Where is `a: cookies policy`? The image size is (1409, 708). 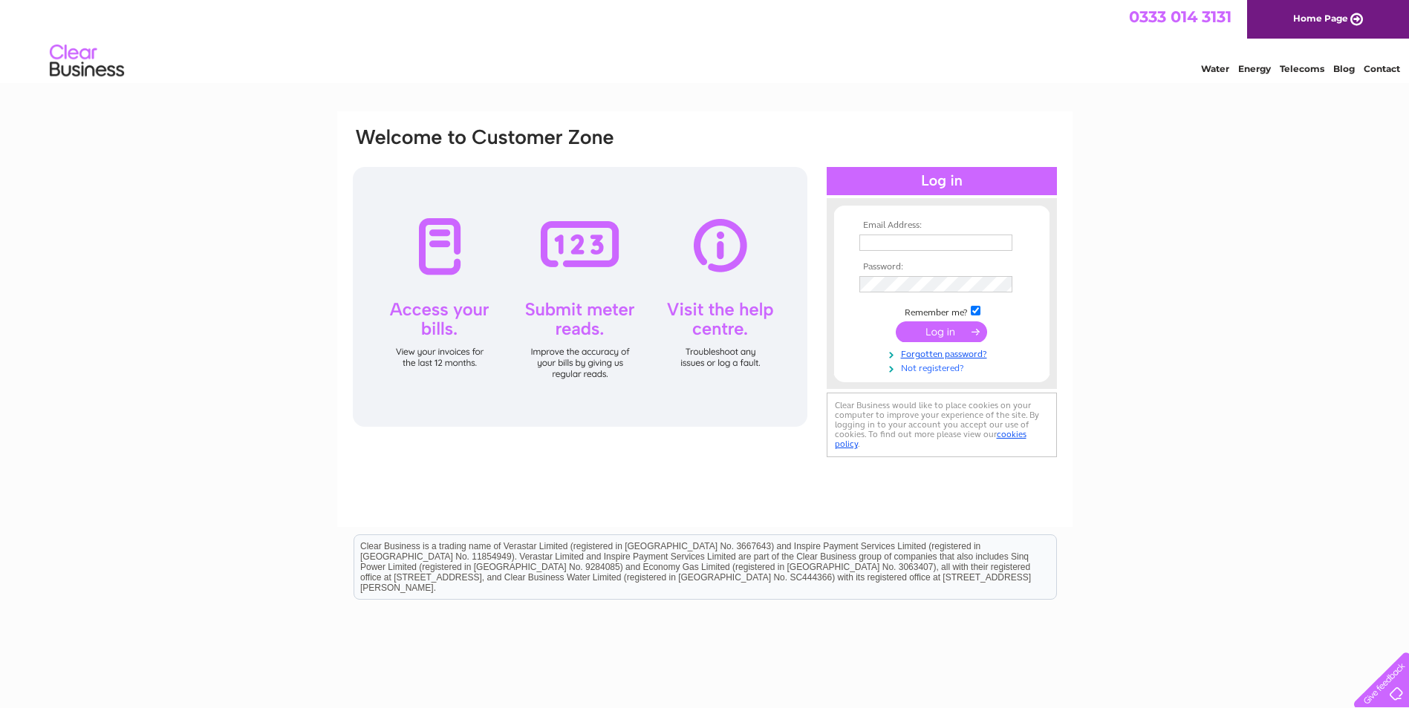 a: cookies policy is located at coordinates (930, 439).